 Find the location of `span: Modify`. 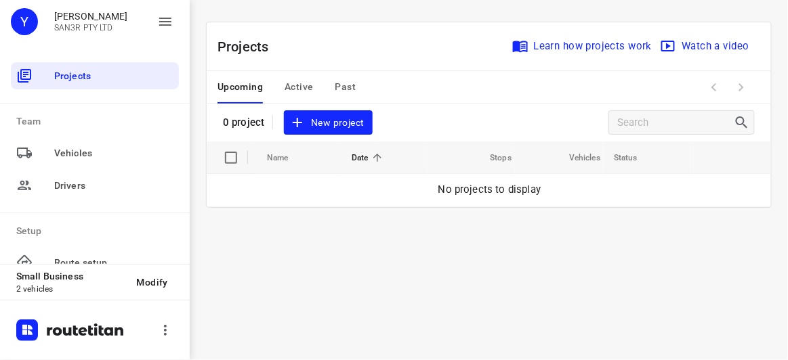

span: Modify is located at coordinates (152, 282).